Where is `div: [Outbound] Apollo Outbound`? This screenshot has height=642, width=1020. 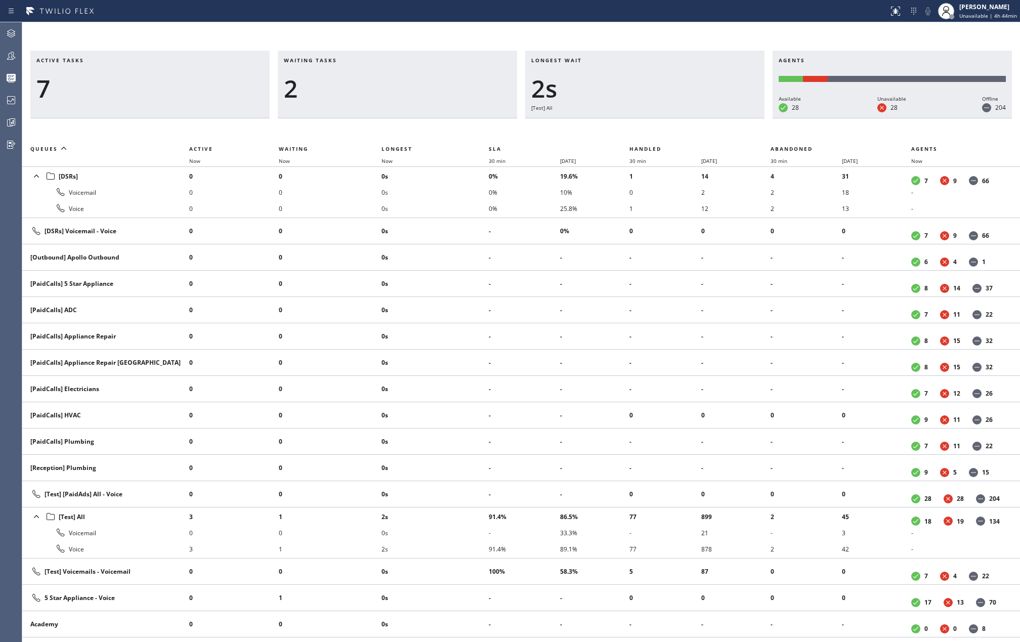
div: [Outbound] Apollo Outbound is located at coordinates (106, 257).